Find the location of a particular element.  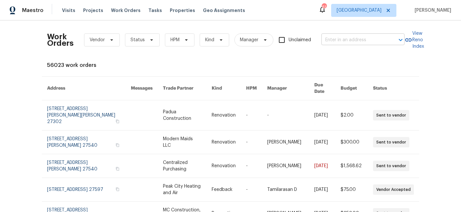

td: Centralized Purchasing is located at coordinates (182, 166).